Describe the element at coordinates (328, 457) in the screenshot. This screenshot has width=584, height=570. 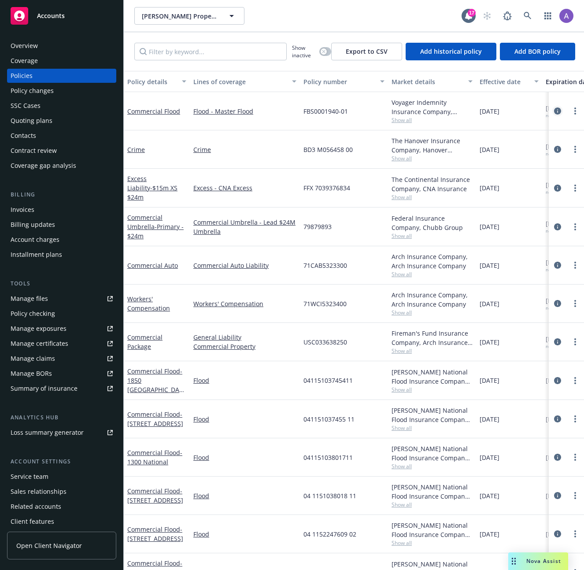
I see `span: 04115103801711` at that location.